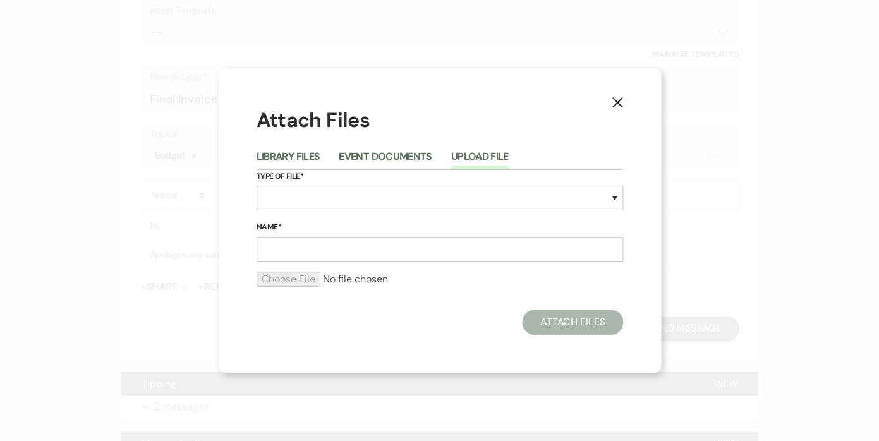  I want to click on button: Attach Files, so click(572, 322).